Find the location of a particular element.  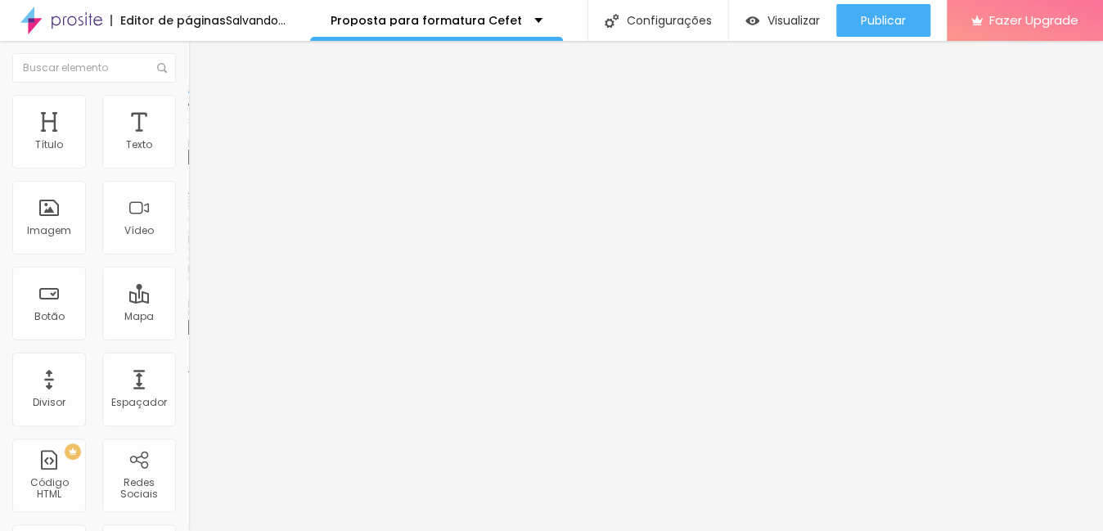

button: Publicar is located at coordinates (883, 20).